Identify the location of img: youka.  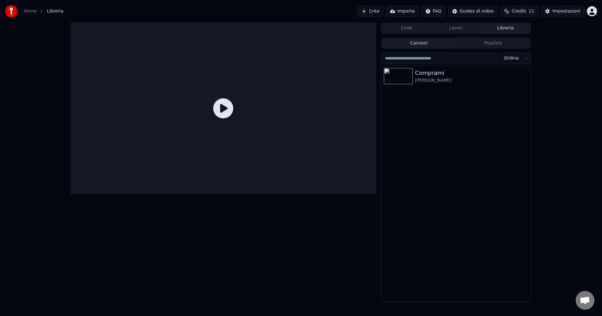
(11, 11).